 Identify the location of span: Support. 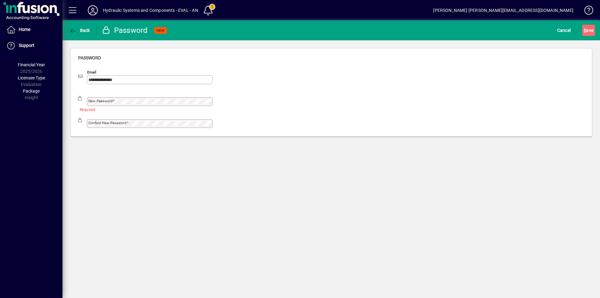
(27, 45).